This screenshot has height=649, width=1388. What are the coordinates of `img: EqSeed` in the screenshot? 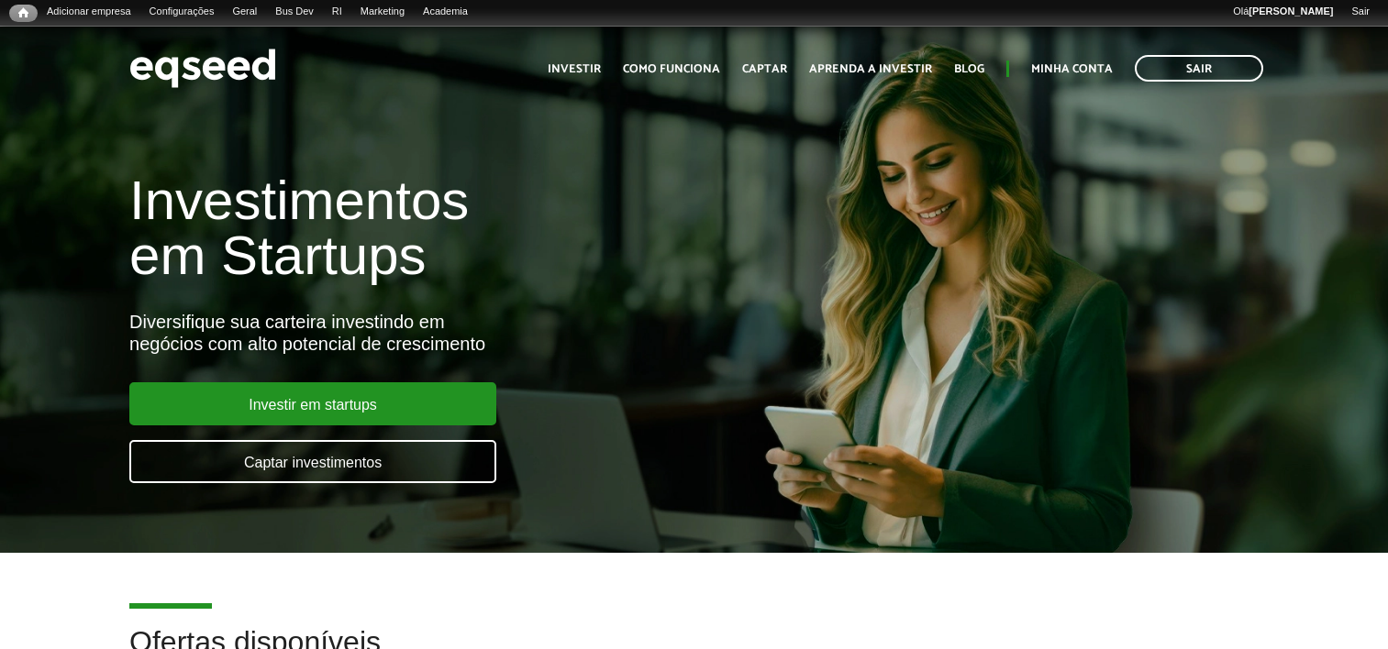 It's located at (203, 68).